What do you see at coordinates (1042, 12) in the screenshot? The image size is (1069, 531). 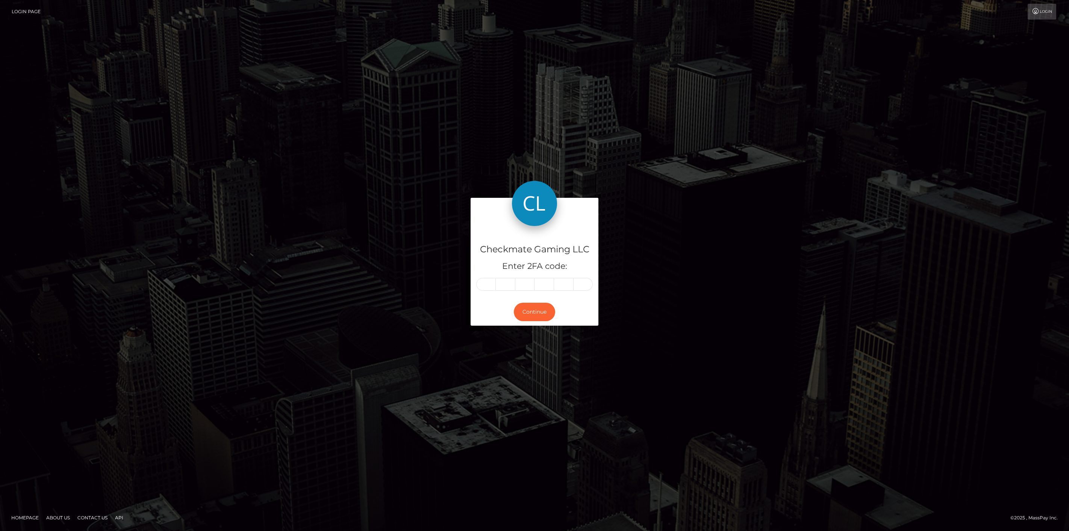 I see `a: Login` at bounding box center [1042, 12].